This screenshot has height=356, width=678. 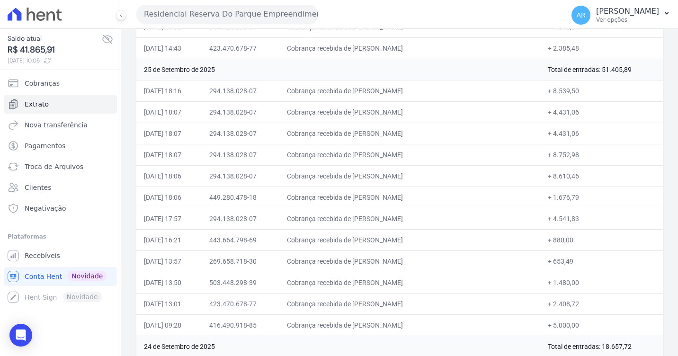 I want to click on span: Troca de Arquivos, so click(x=54, y=167).